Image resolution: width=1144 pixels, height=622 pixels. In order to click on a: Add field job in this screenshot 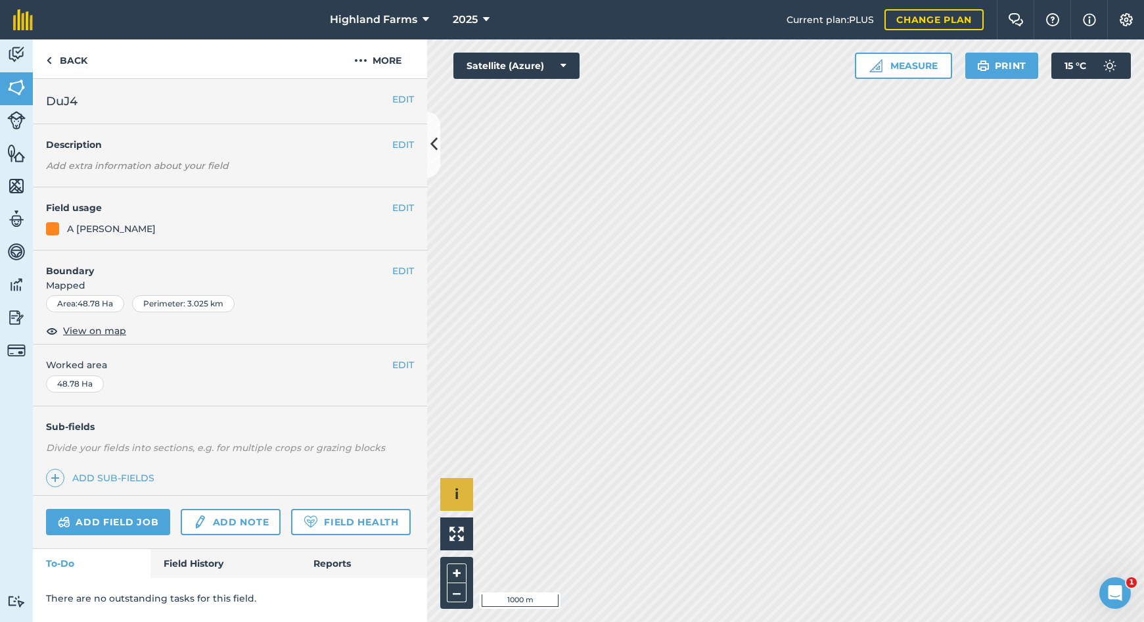, I will do `click(108, 522)`.